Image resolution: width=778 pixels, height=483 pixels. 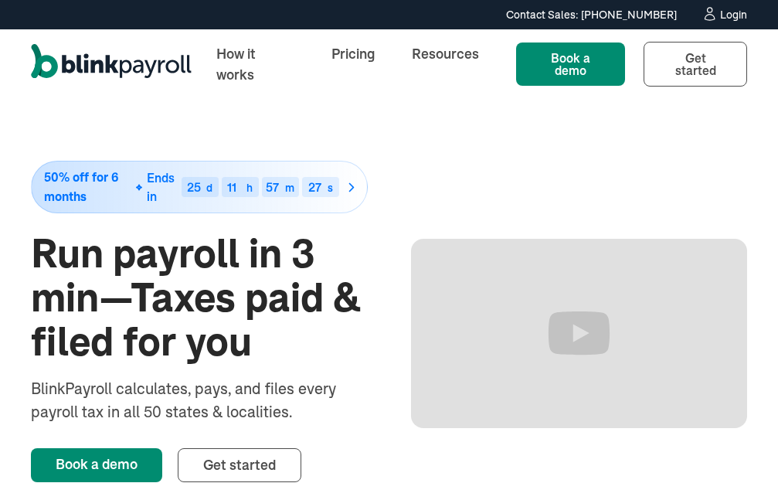 I want to click on a: How it works, so click(x=255, y=64).